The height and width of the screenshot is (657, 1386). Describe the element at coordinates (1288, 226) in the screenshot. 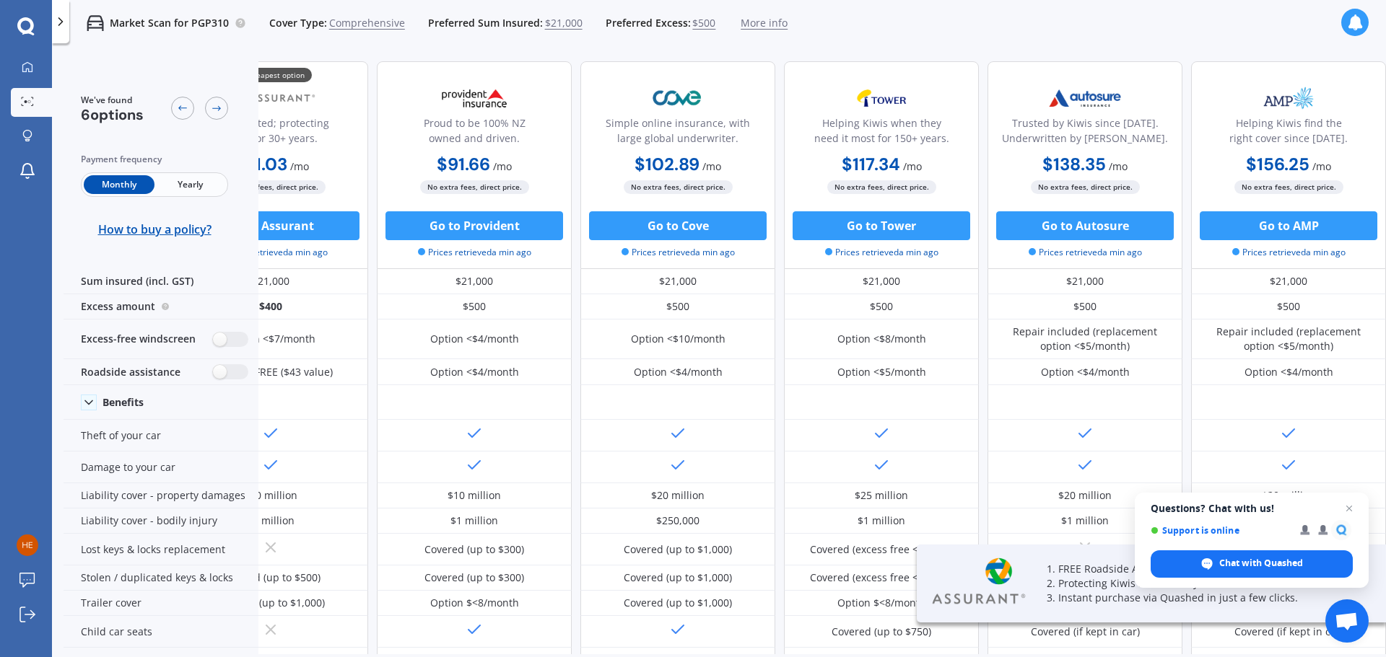

I see `button: Go to AMP` at that location.